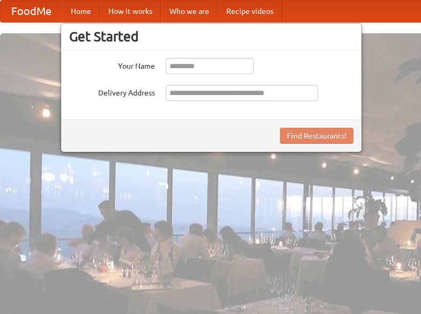  Describe the element at coordinates (130, 11) in the screenshot. I see `a: How it works` at that location.